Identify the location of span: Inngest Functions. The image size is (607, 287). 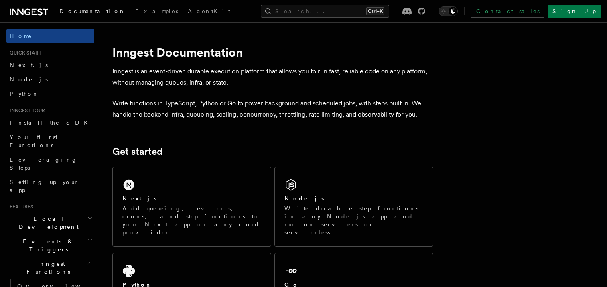
(47, 268).